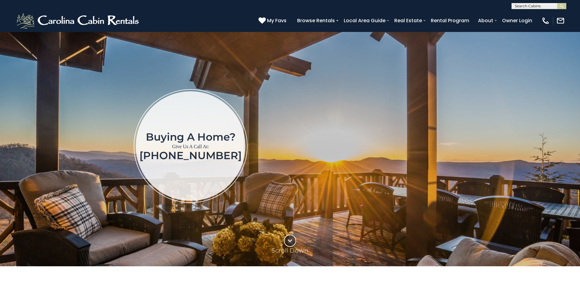 Image resolution: width=580 pixels, height=290 pixels. I want to click on span: My Favs, so click(277, 20).